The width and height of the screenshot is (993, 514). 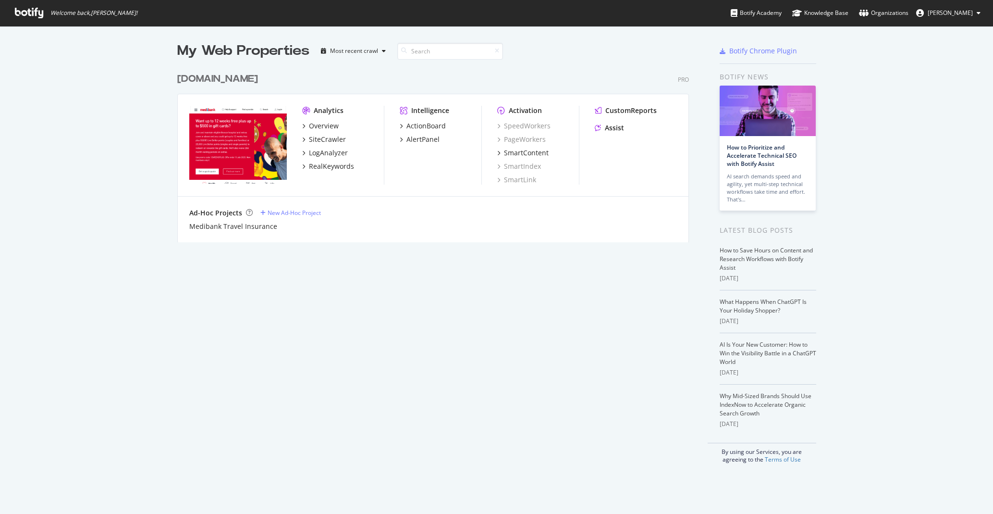 What do you see at coordinates (519, 166) in the screenshot?
I see `div: SmartIndex` at bounding box center [519, 166].